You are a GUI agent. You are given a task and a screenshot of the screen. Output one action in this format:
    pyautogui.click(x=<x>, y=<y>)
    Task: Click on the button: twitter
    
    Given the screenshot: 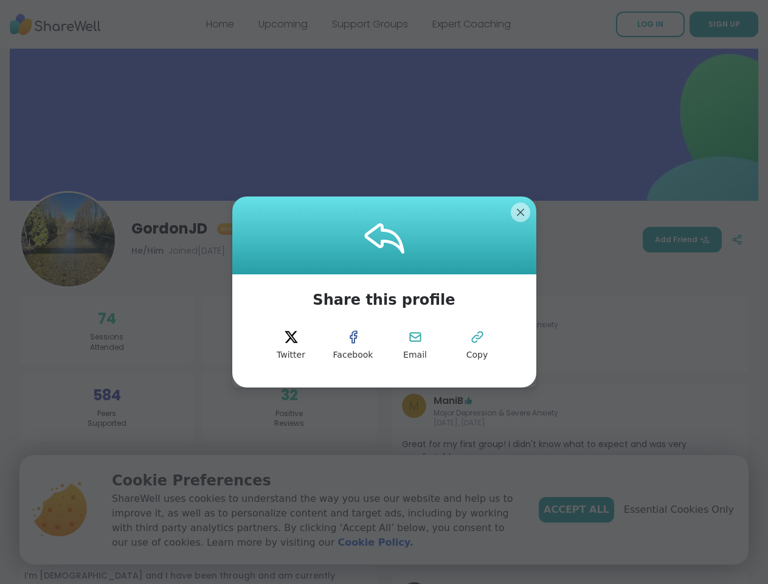 What is the action you would take?
    pyautogui.click(x=291, y=345)
    